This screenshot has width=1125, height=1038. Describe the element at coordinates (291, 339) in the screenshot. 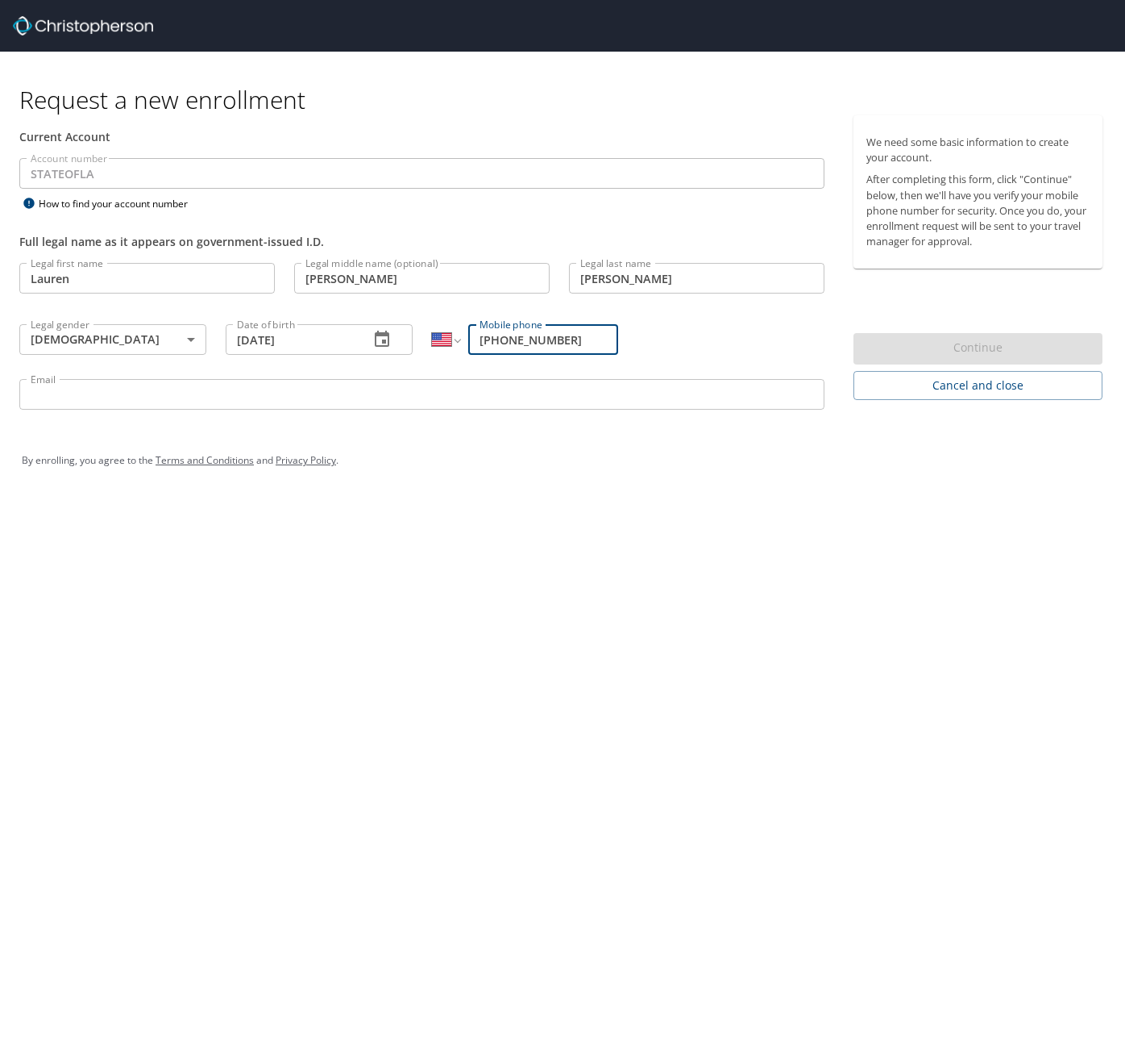

I see `input: MM/DD/YYYY` at that location.